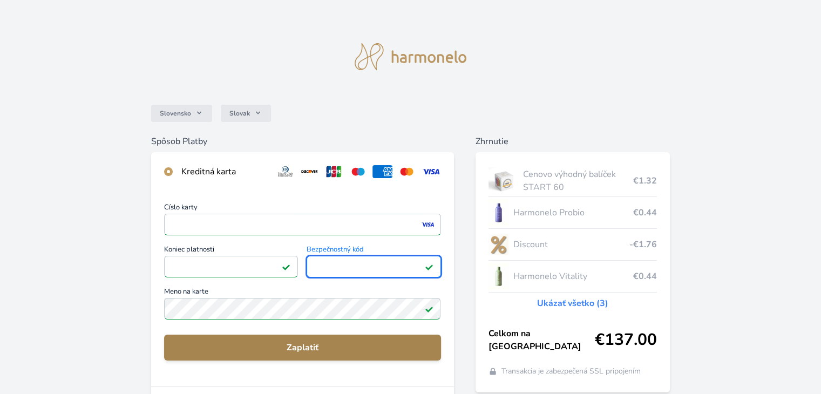 The image size is (821, 394). I want to click on div: Kreditná karta, so click(224, 172).